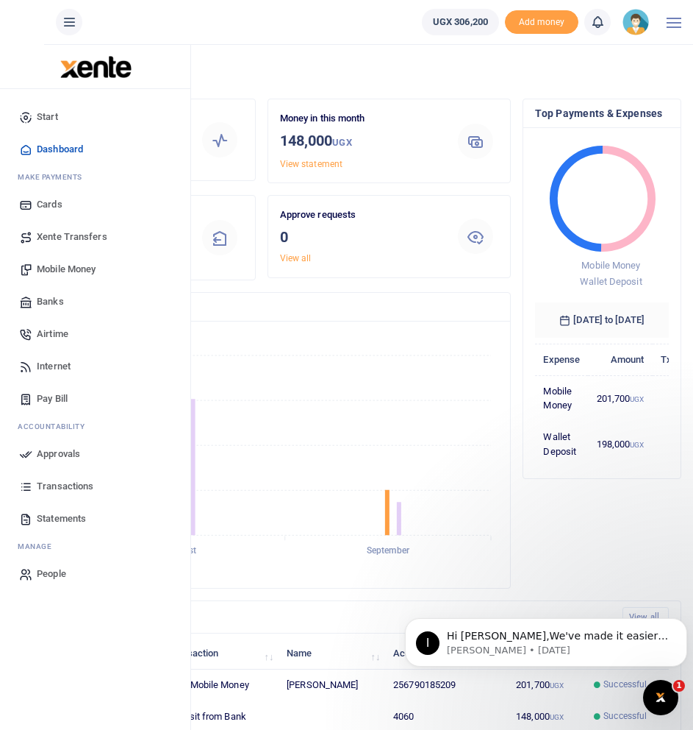  Describe the element at coordinates (52, 334) in the screenshot. I see `span: Airtime` at that location.